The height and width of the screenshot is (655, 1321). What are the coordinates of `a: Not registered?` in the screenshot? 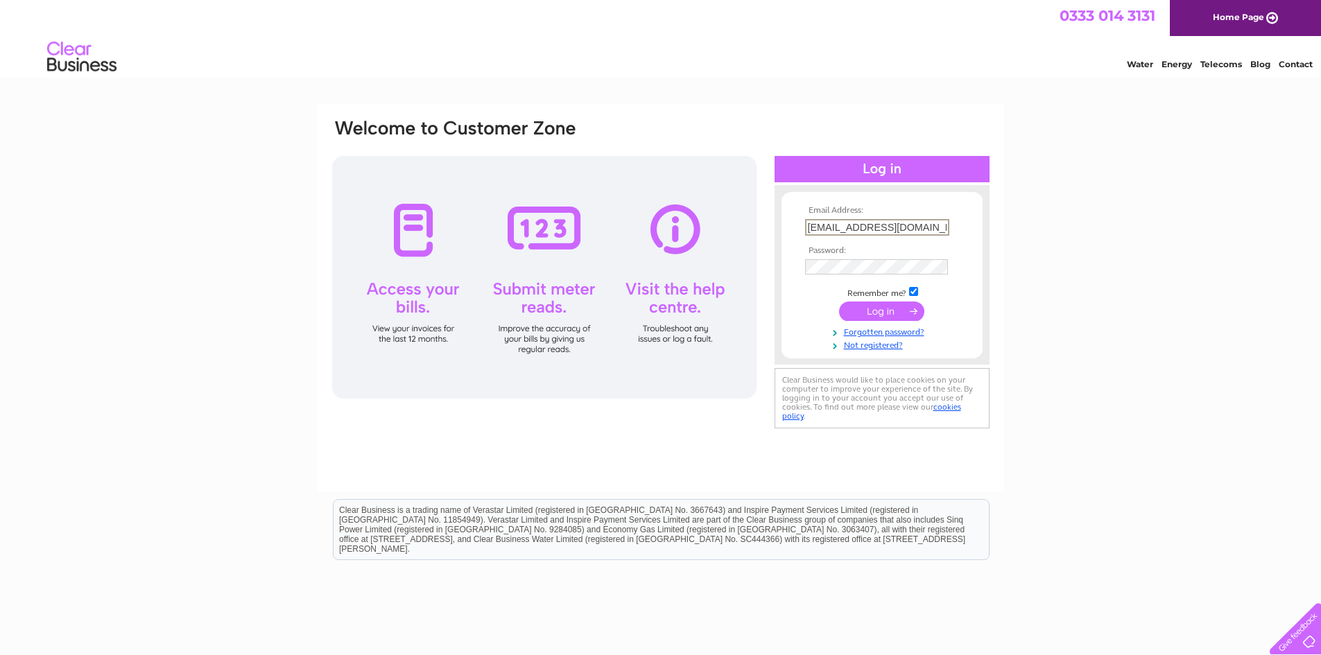 It's located at (883, 344).